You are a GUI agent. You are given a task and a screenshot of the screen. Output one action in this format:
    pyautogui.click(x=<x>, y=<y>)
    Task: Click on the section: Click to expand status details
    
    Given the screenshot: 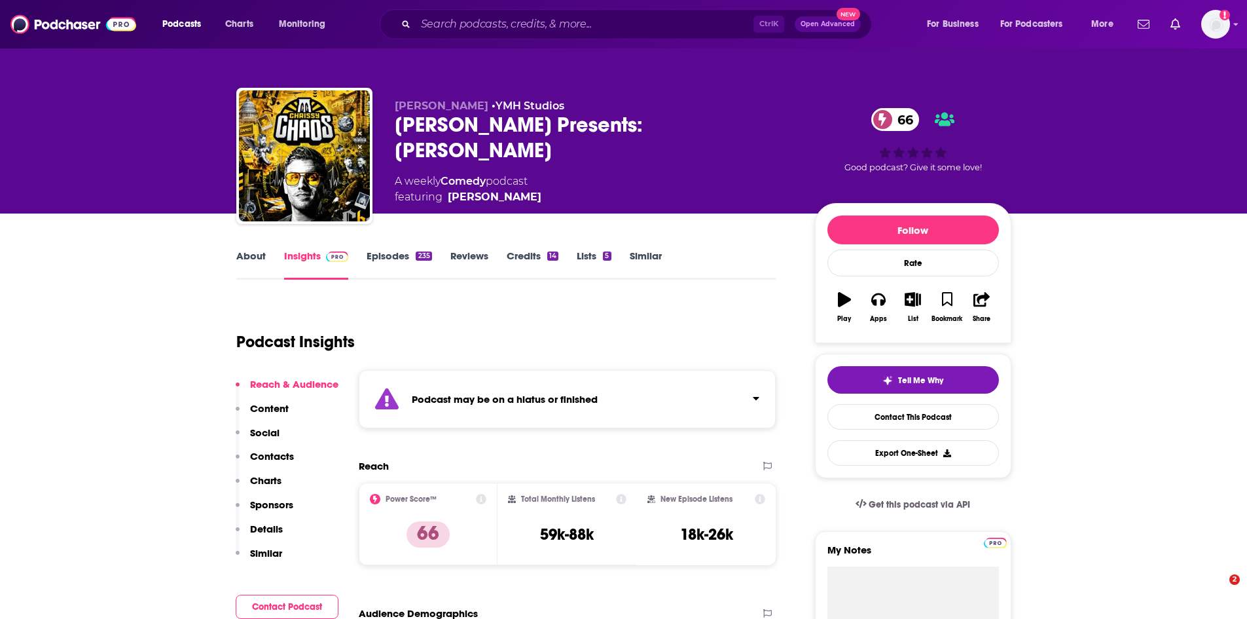 What is the action you would take?
    pyautogui.click(x=568, y=399)
    